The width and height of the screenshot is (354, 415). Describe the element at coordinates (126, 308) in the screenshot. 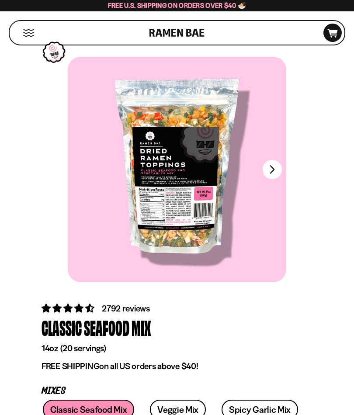

I see `span: 2792 reviews` at that location.